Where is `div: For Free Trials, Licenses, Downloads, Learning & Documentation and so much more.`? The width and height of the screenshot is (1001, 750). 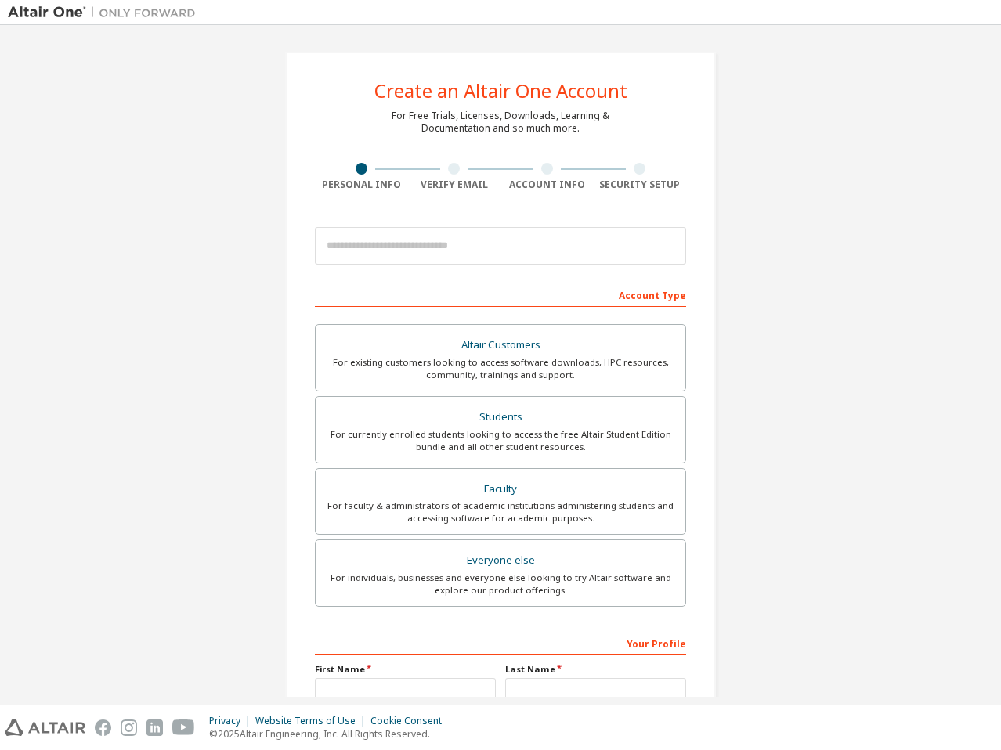
div: For Free Trials, Licenses, Downloads, Learning & Documentation and so much more. is located at coordinates (500, 122).